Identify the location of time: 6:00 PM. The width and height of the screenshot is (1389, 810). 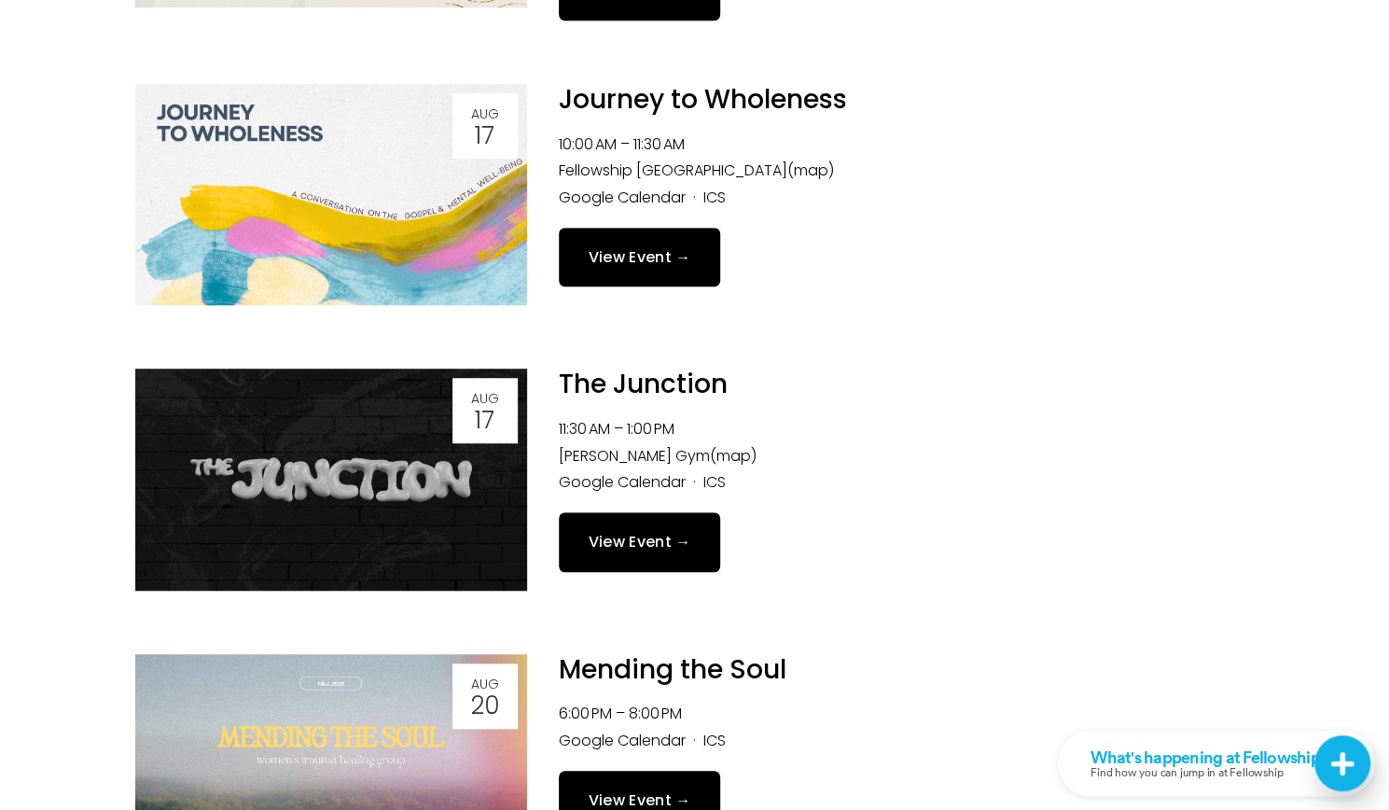
(585, 713).